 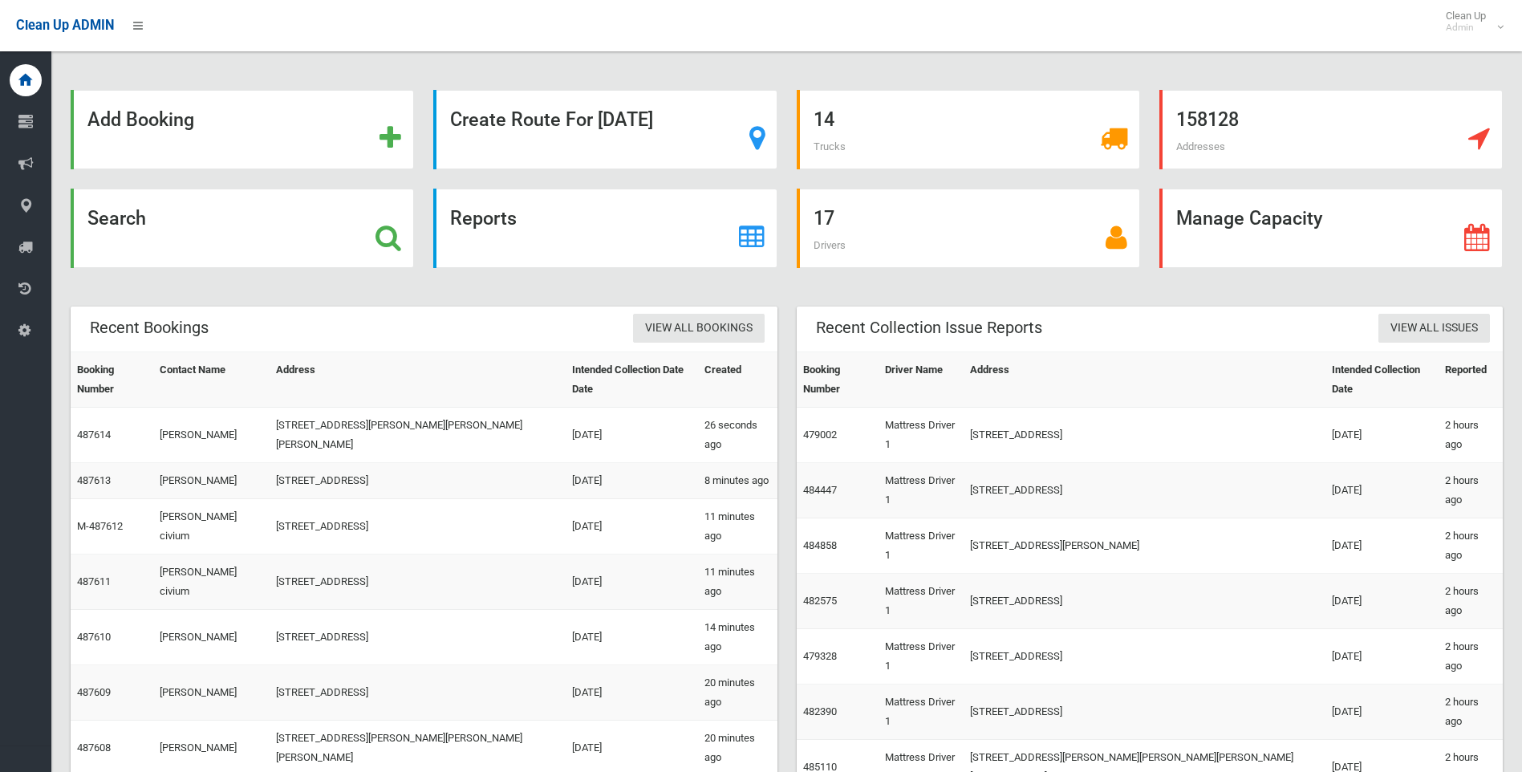 What do you see at coordinates (94, 480) in the screenshot?
I see `a: 487613` at bounding box center [94, 480].